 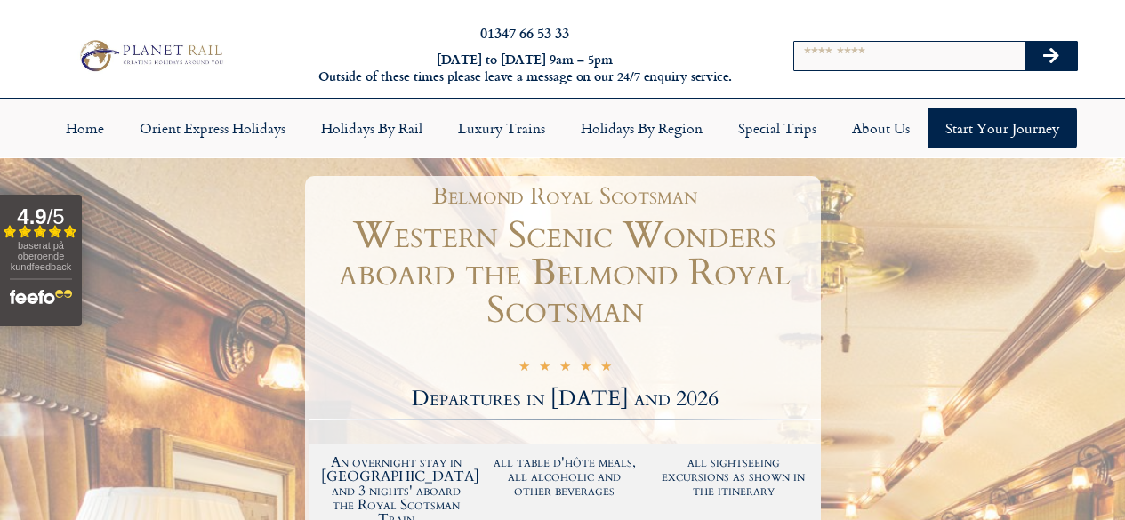 What do you see at coordinates (372, 128) in the screenshot?
I see `a: Holidays by Rail` at bounding box center [372, 128].